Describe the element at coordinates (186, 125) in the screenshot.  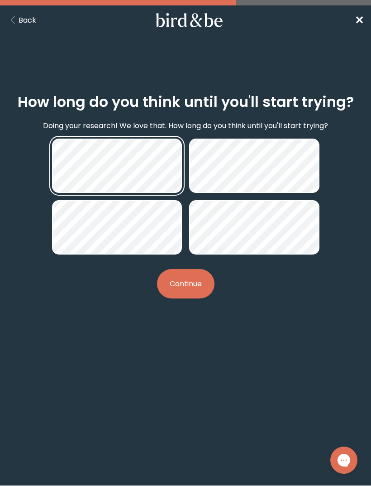
I see `p: Doing your research! We love that. How long do you think until you'll start trying?` at that location.